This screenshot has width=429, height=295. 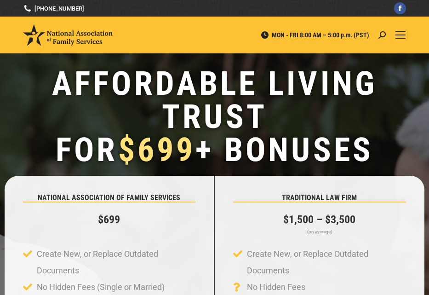 I want to click on a: Facebook page opens in new window, so click(x=400, y=8).